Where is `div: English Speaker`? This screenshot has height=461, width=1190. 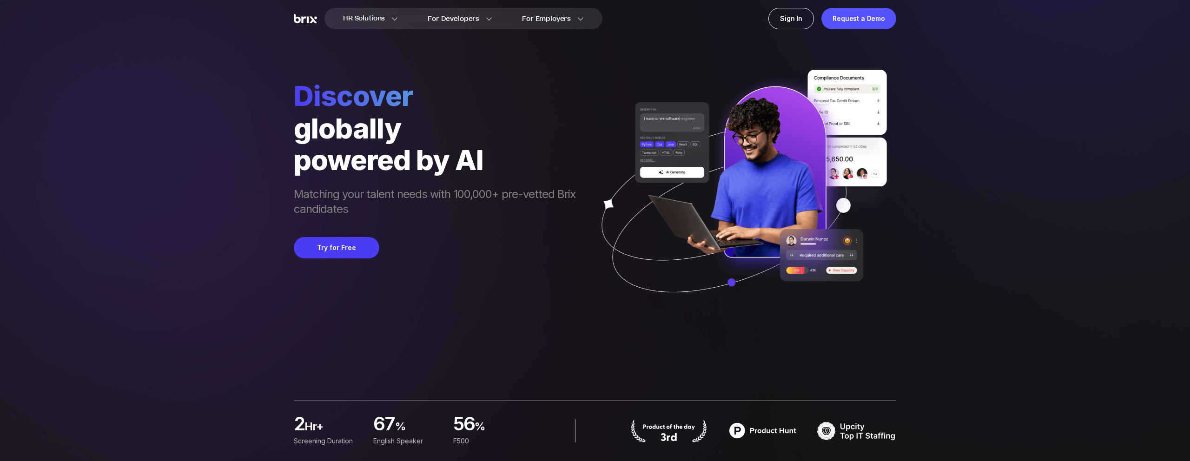
div: English Speaker is located at coordinates (407, 441).